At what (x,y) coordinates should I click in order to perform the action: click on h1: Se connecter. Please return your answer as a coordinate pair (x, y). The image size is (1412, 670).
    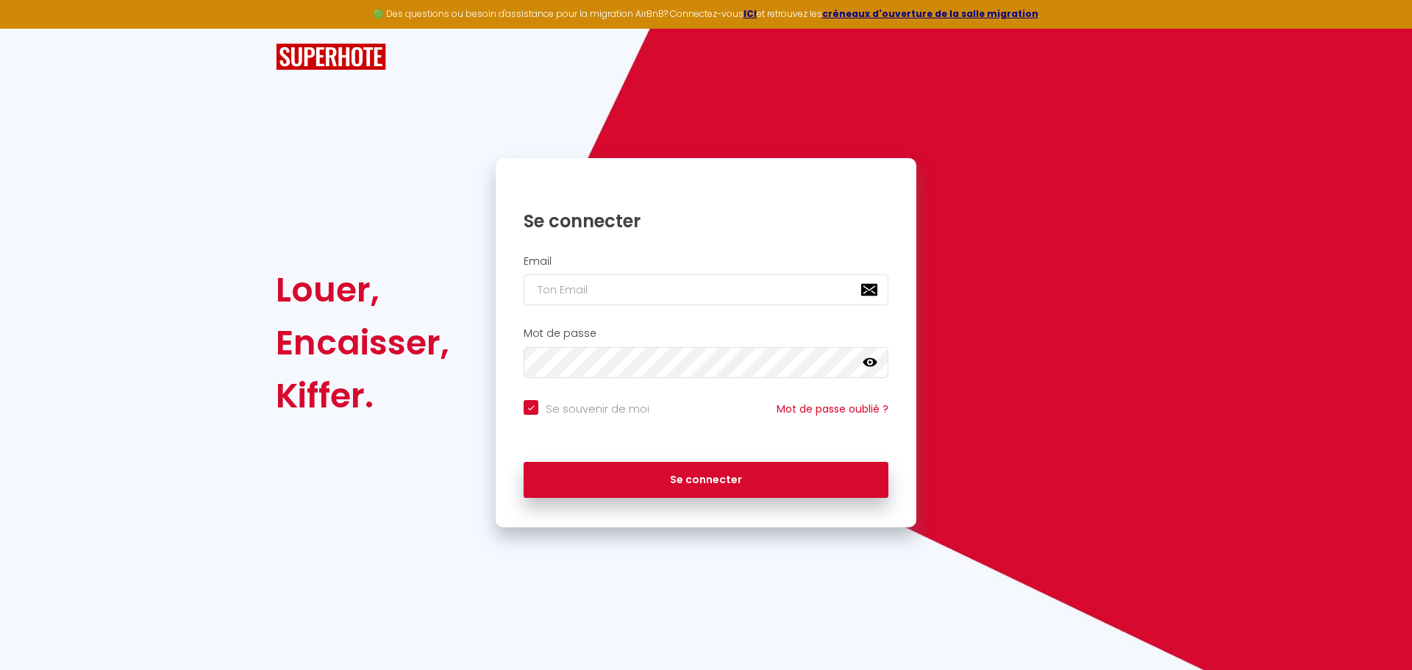
    Looking at the image, I should click on (706, 221).